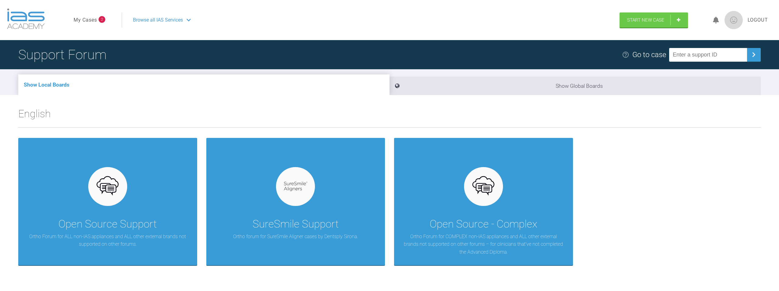 The width and height of the screenshot is (779, 291). Describe the element at coordinates (626, 55) in the screenshot. I see `img: help.e70b9f3d.svg` at that location.